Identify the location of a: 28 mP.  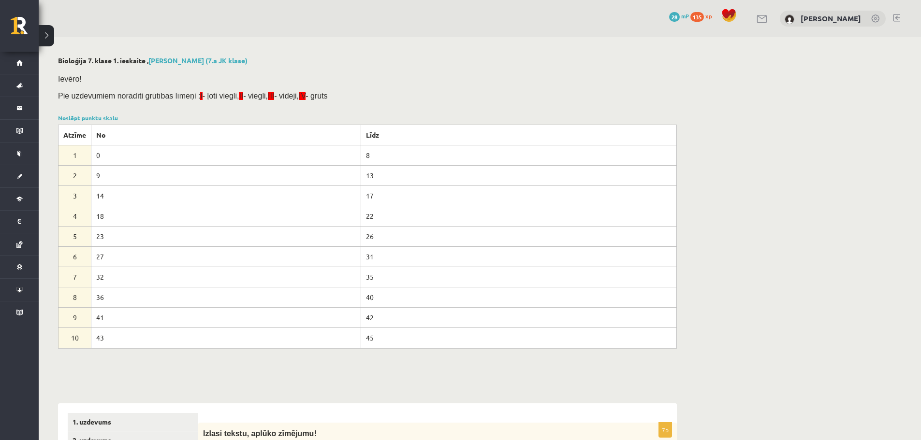
(678, 16).